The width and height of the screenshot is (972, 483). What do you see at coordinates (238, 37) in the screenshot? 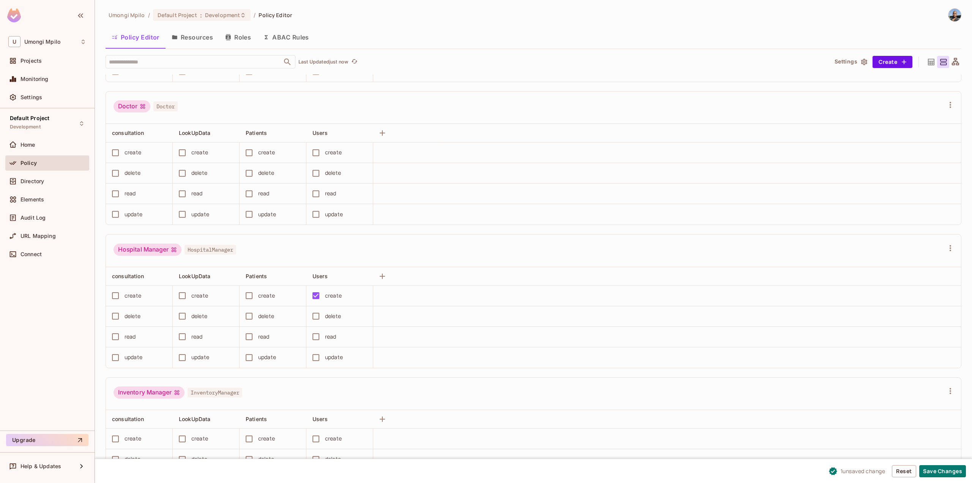
I see `button: Roles` at bounding box center [238, 37].